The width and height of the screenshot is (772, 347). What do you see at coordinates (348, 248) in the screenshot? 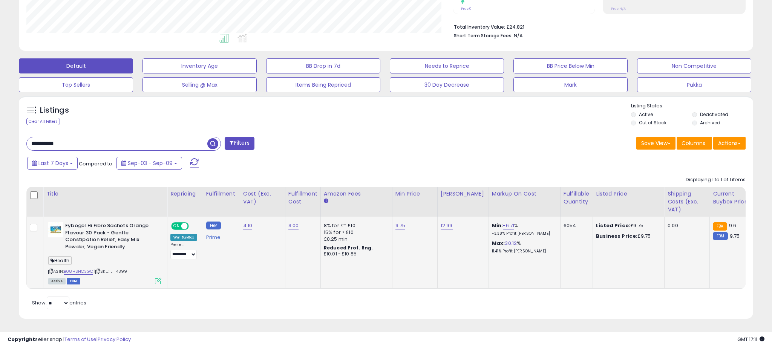
I see `b: Reduced Prof. Rng.` at bounding box center [348, 248].